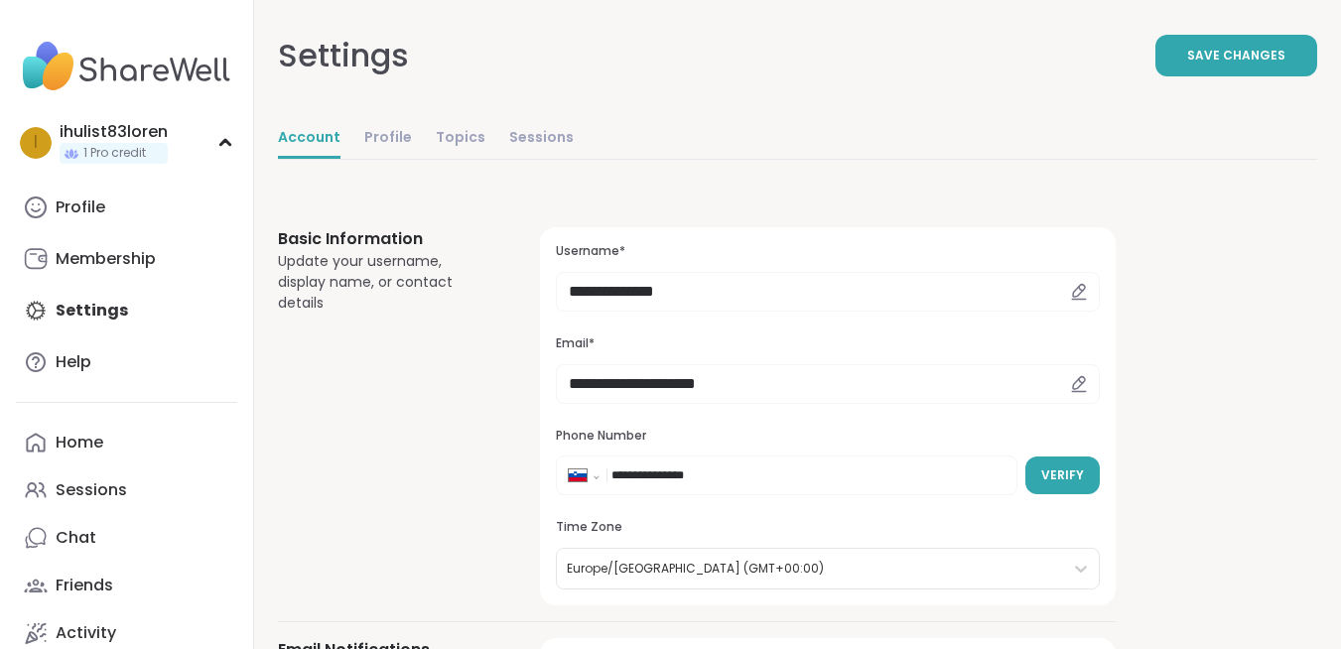 This screenshot has width=1341, height=649. Describe the element at coordinates (105, 259) in the screenshot. I see `div: Membership` at that location.